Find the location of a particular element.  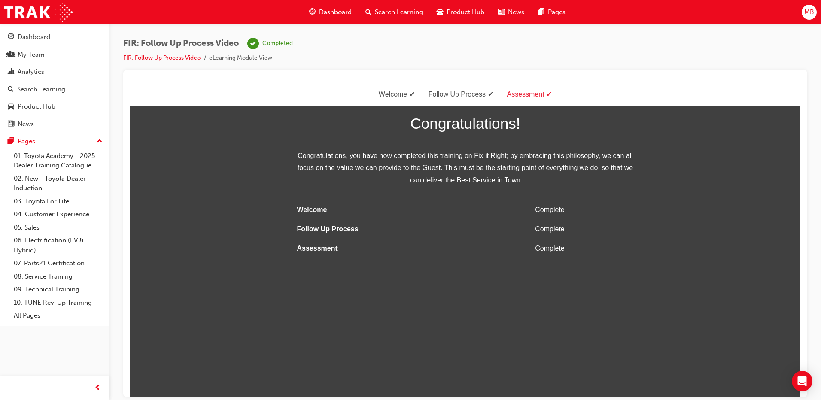

button: DashboardMy TeamAnalyticsSearch LearningProduct HubNews is located at coordinates (55, 80).